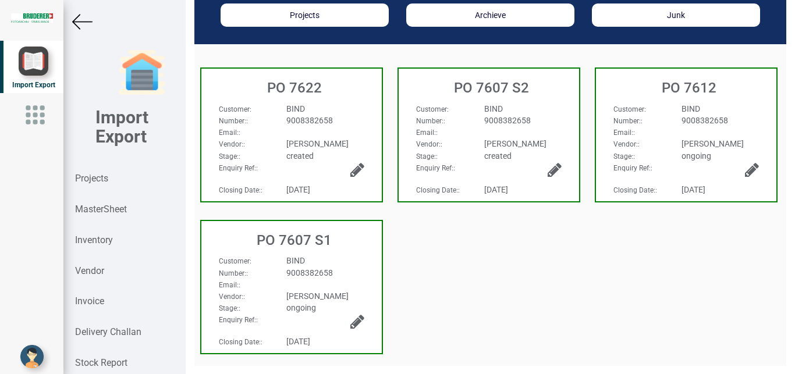 This screenshot has width=795, height=374. What do you see at coordinates (490, 15) in the screenshot?
I see `button: Archieve` at bounding box center [490, 15].